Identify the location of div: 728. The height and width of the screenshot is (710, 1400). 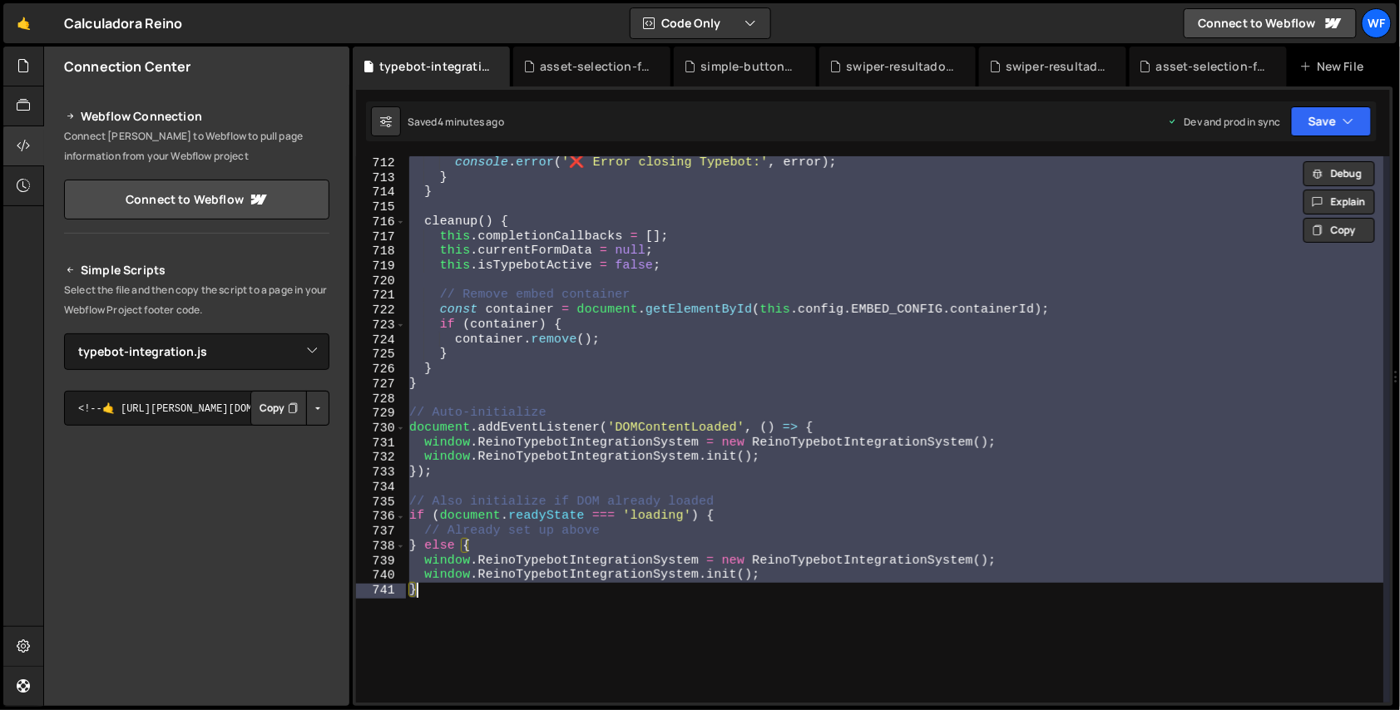
(381, 400).